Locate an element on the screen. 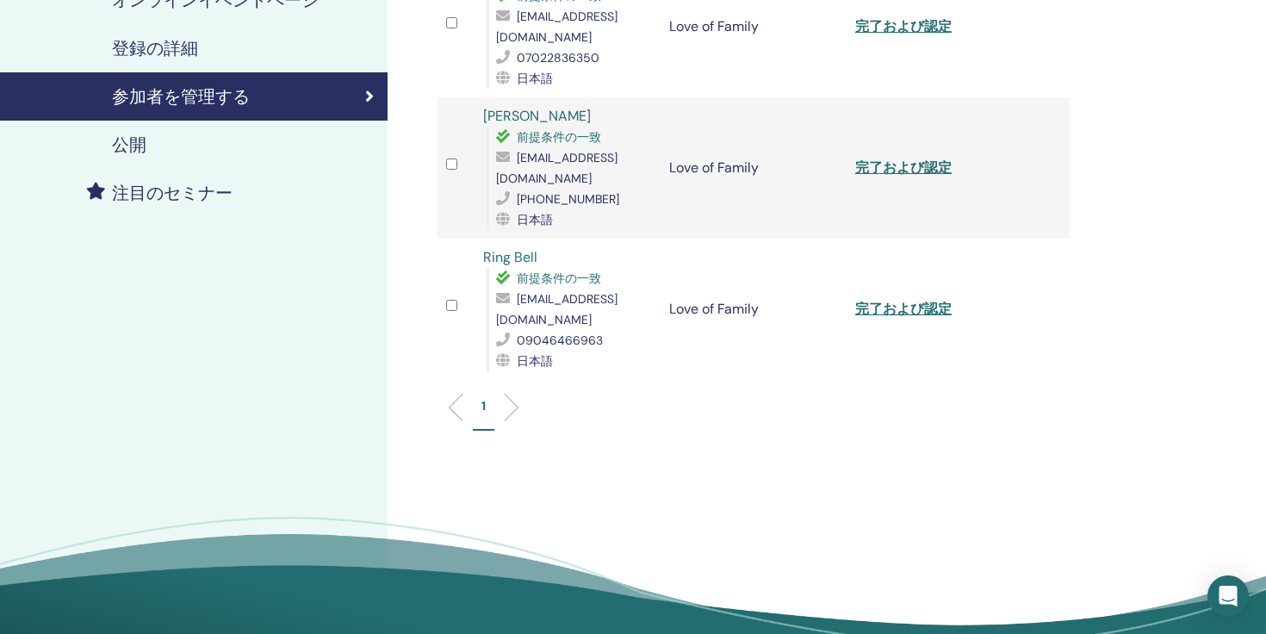 This screenshot has width=1266, height=634. span: 09046466963 is located at coordinates (560, 340).